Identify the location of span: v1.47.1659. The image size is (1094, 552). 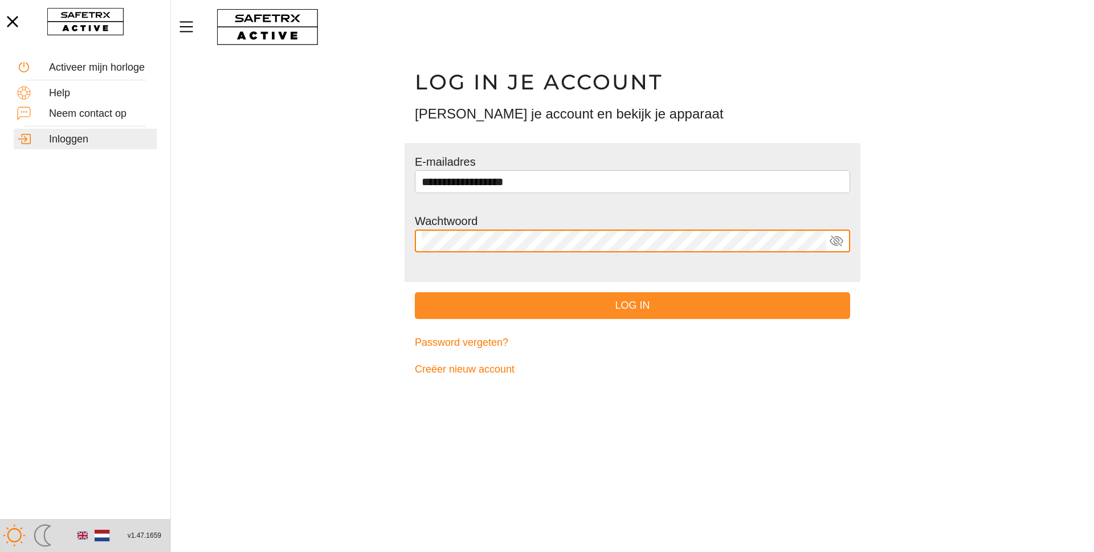
(144, 536).